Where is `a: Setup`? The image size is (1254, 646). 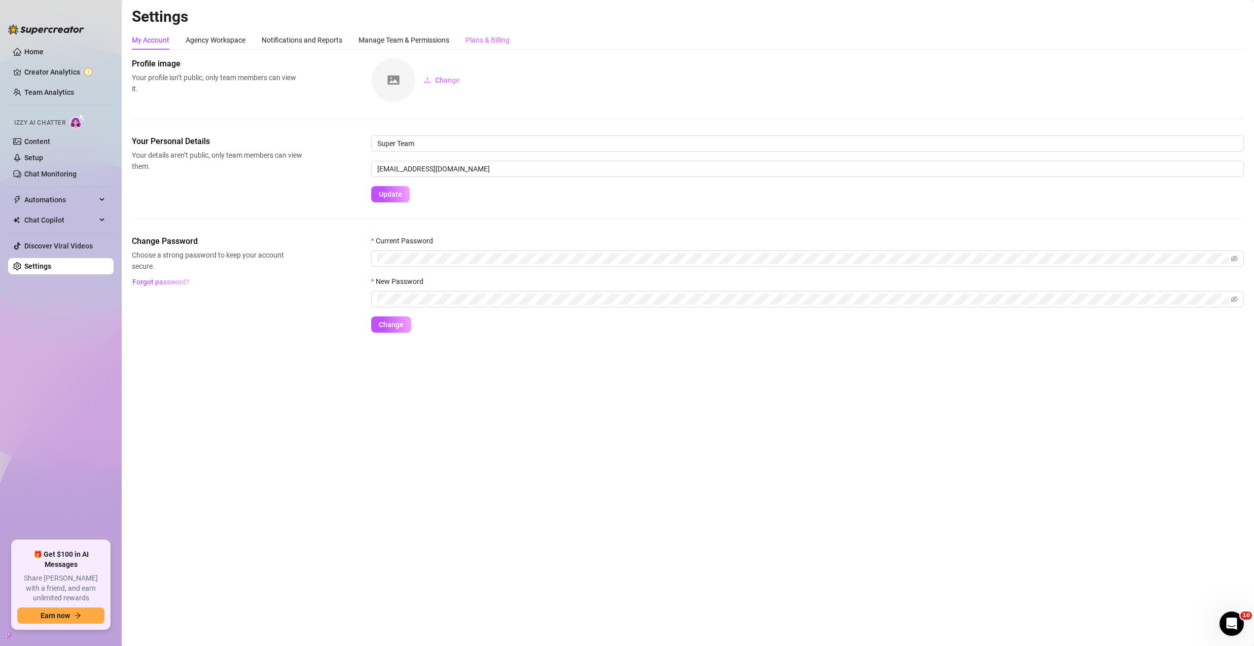
a: Setup is located at coordinates (33, 158).